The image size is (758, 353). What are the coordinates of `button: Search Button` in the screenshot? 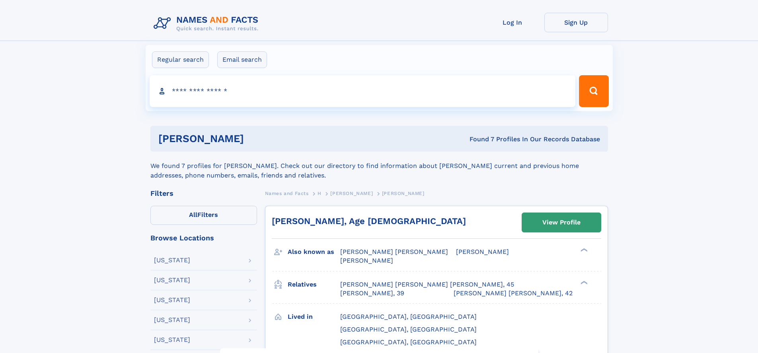 It's located at (594, 91).